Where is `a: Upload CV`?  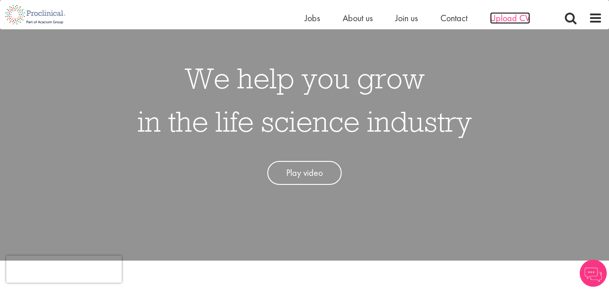 a: Upload CV is located at coordinates (510, 18).